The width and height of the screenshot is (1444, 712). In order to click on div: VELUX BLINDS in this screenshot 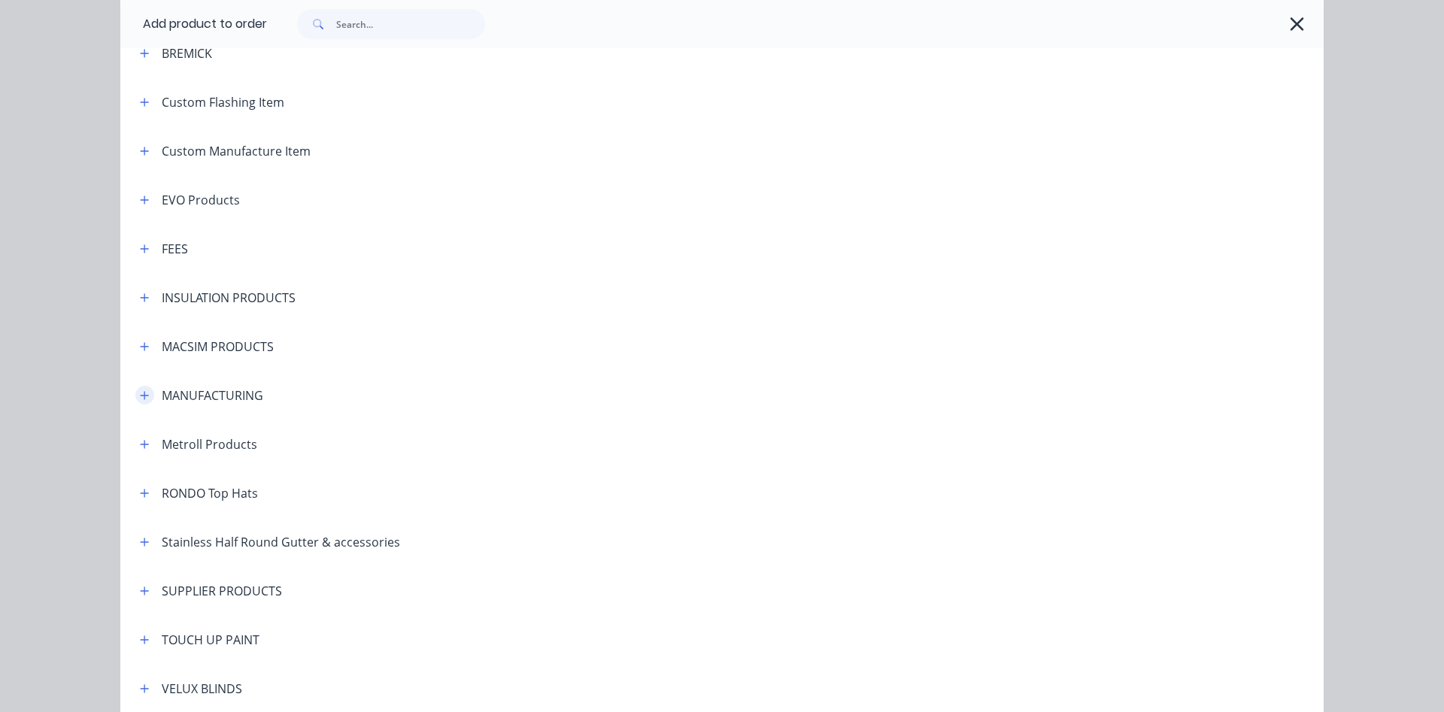, I will do `click(202, 689)`.